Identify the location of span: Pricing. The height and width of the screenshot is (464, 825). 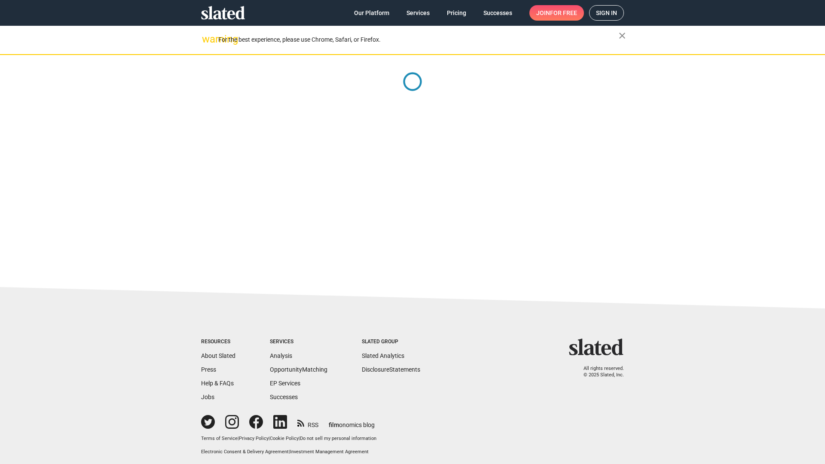
(456, 13).